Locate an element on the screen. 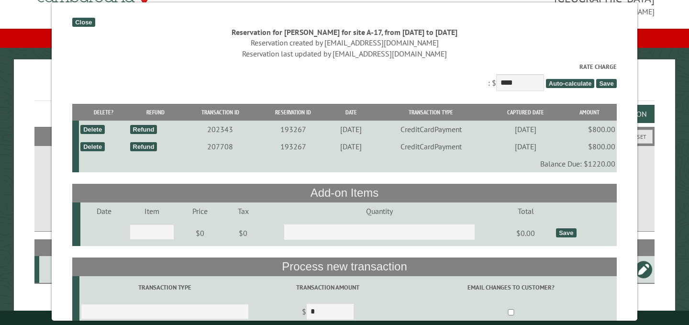 The image size is (689, 325). th: Transaction Type is located at coordinates (431, 112).